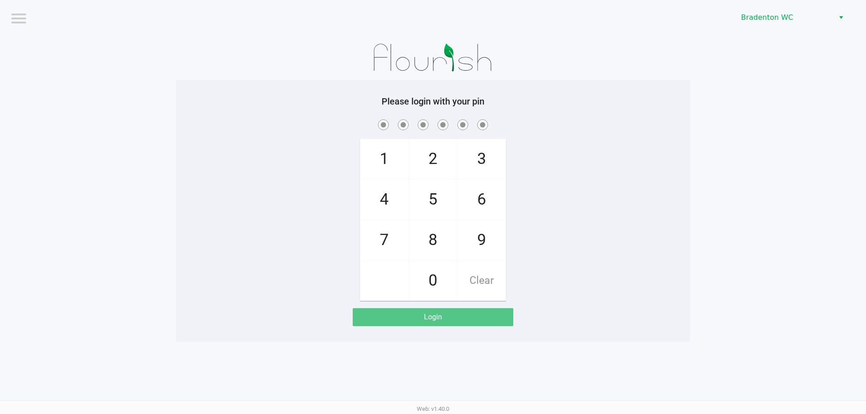 This screenshot has height=414, width=866. I want to click on span: 5, so click(433, 200).